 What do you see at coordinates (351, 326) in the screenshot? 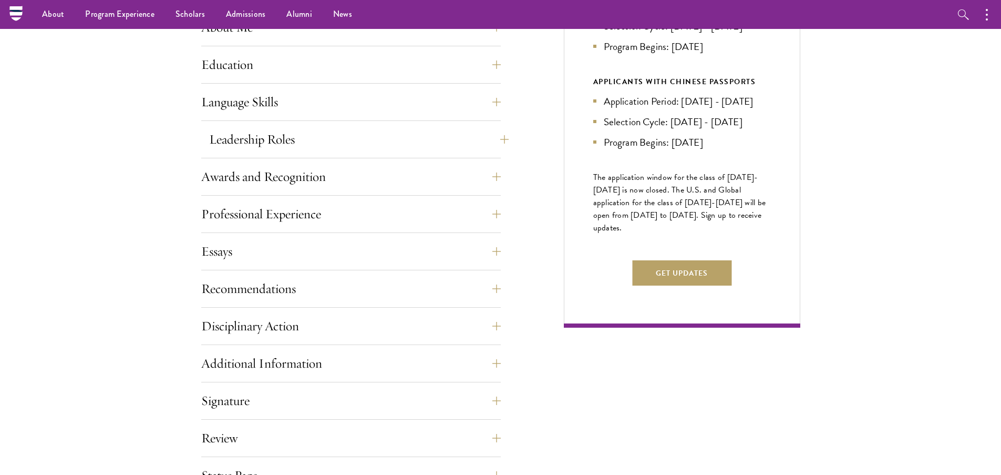
I see `button: Disciplinary Action` at bounding box center [351, 326].